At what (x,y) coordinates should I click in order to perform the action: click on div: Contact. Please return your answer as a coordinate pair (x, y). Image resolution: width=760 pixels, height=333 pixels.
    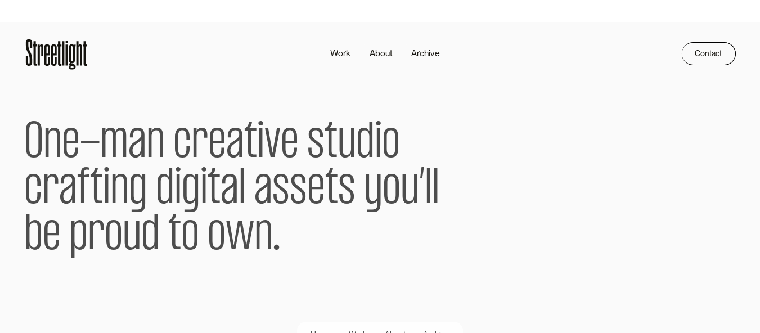
    Looking at the image, I should click on (709, 53).